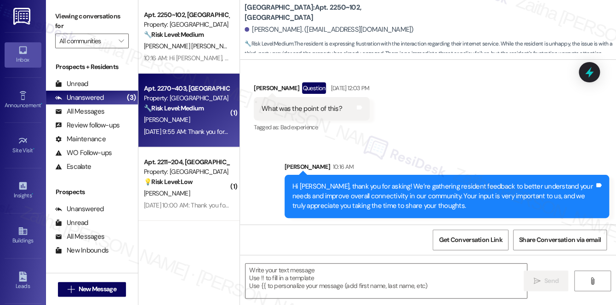 This screenshot has height=305, width=616. I want to click on div: Question, so click(314, 88).